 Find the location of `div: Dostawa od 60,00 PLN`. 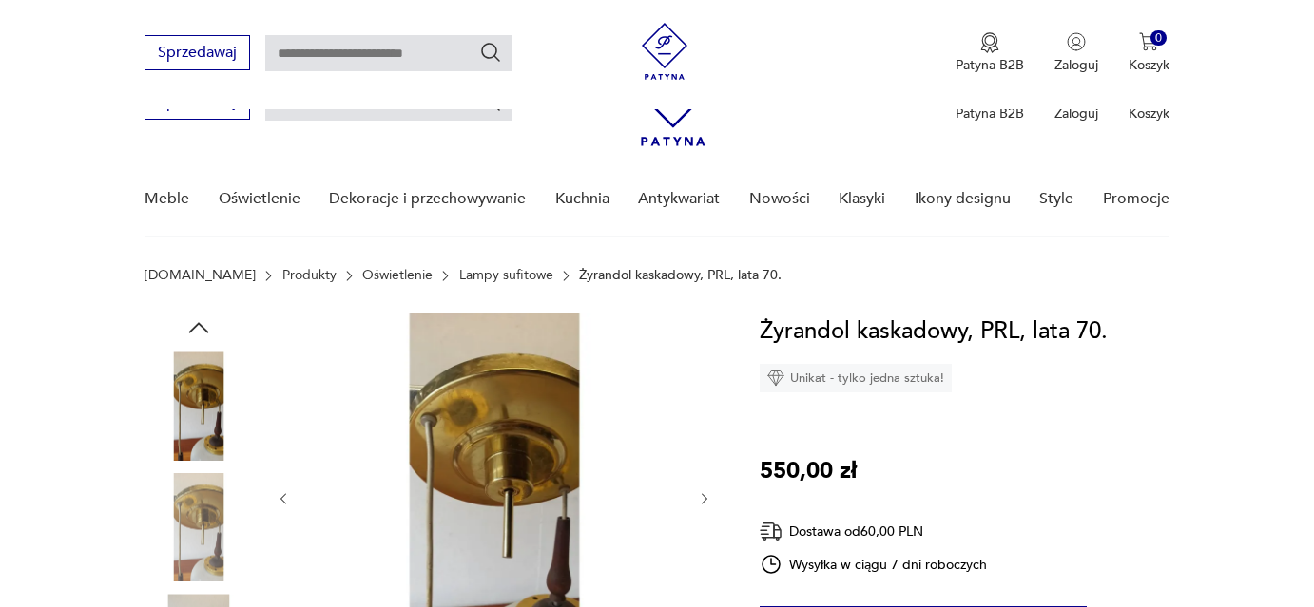

div: Dostawa od 60,00 PLN is located at coordinates (873, 531).